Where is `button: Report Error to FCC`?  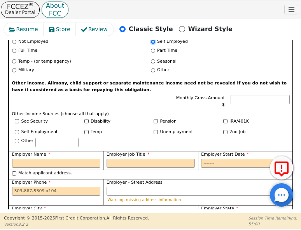 button: Report Error to FCC is located at coordinates (282, 168).